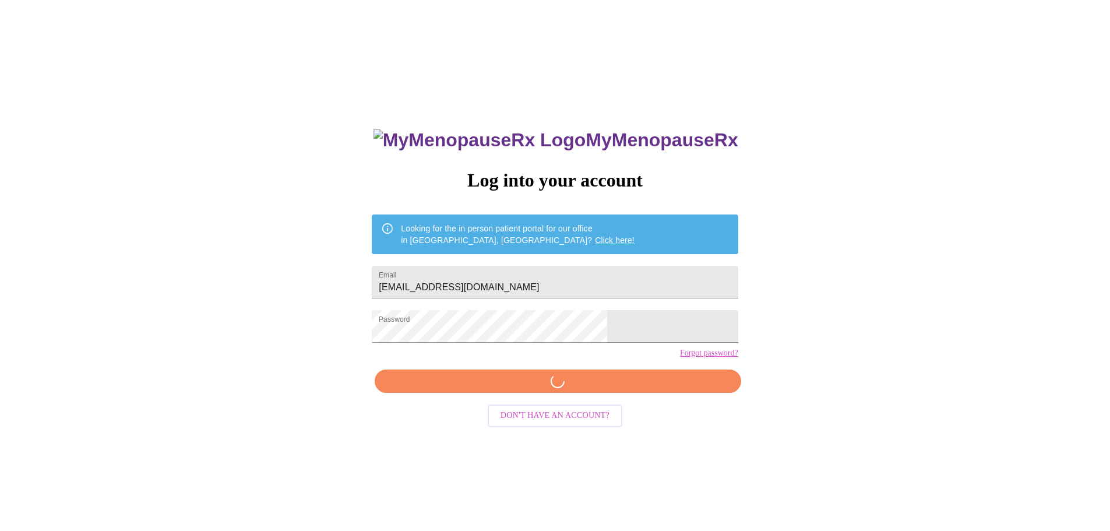 The height and width of the screenshot is (531, 1110). Describe the element at coordinates (555, 416) in the screenshot. I see `button: Don't have an account?` at that location.